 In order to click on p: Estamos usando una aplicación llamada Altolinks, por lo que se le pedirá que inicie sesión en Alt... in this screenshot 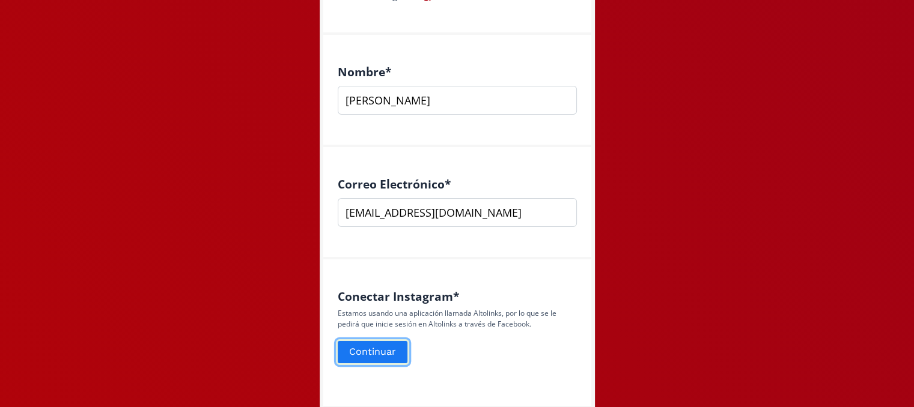, I will do `click(457, 319)`.